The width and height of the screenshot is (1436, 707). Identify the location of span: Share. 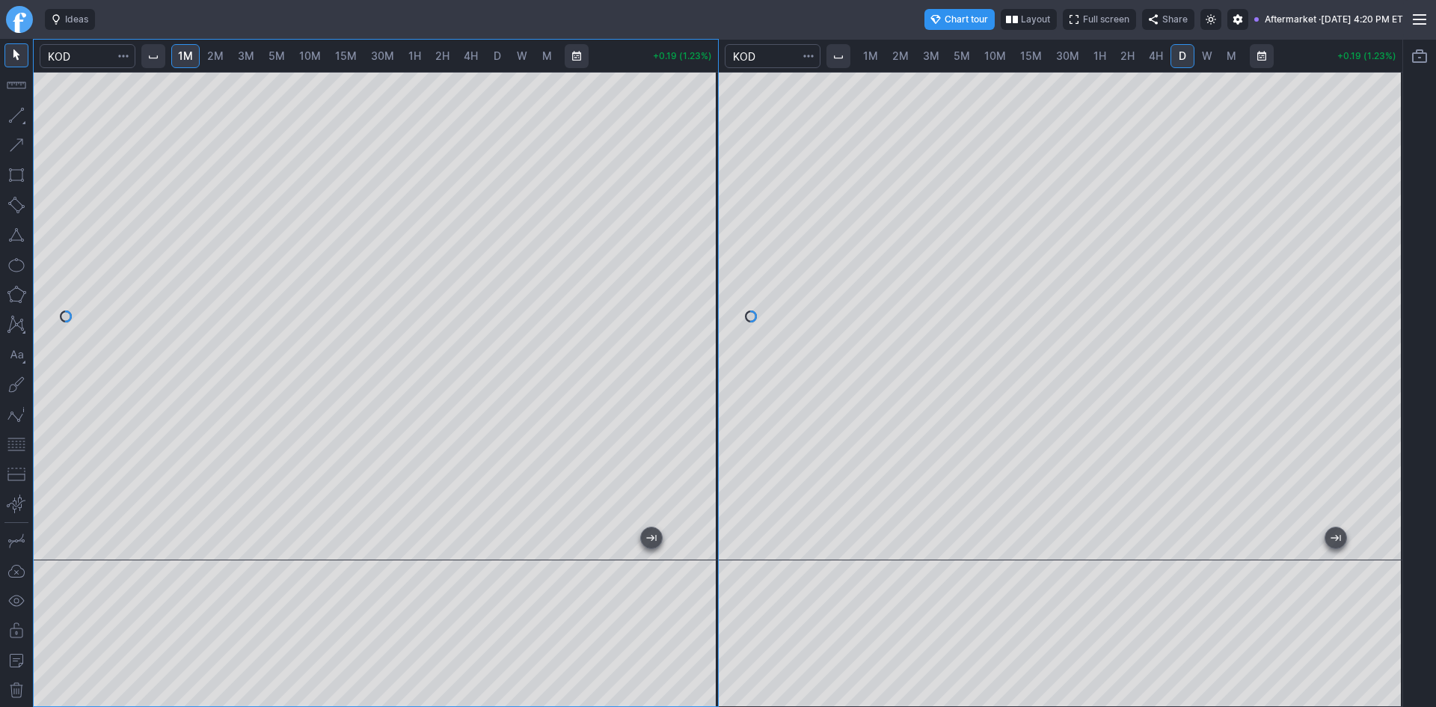
(1175, 19).